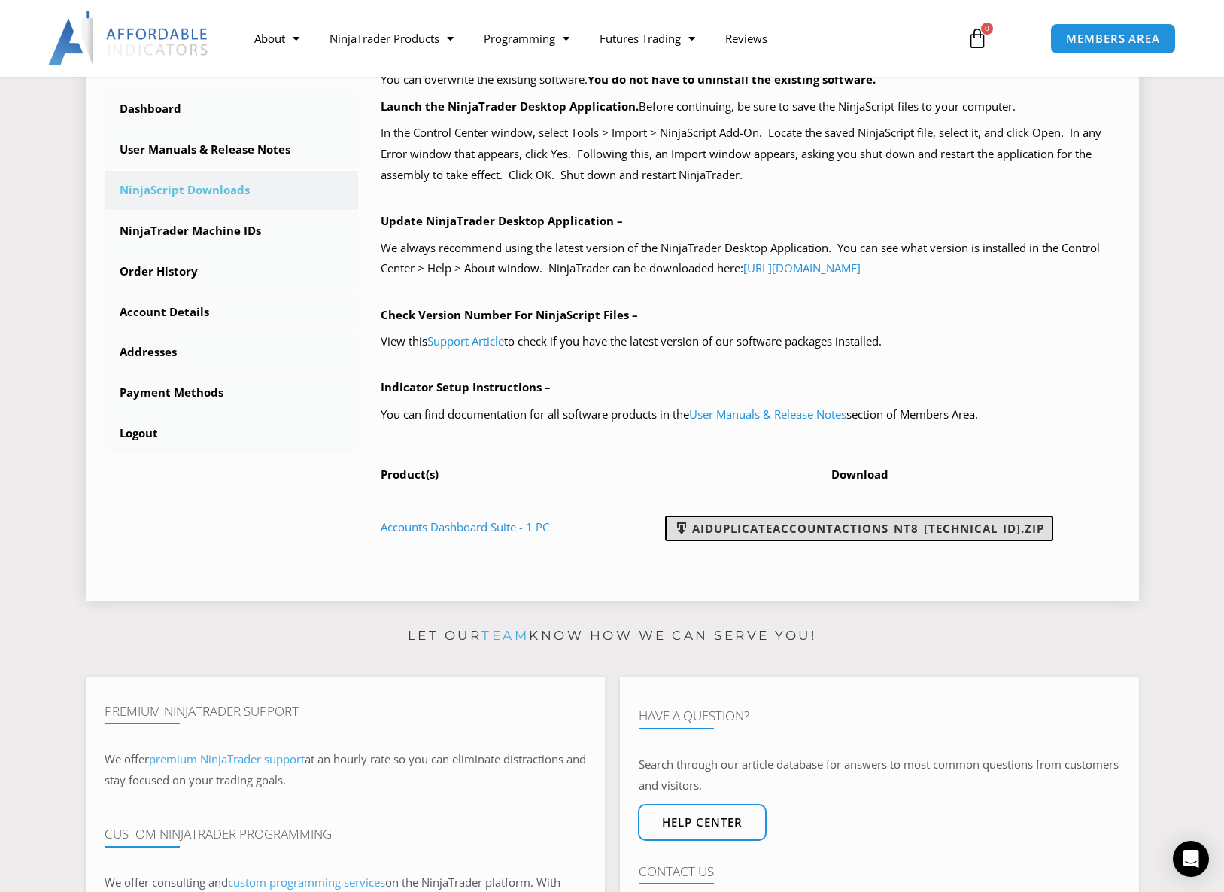 The width and height of the screenshot is (1224, 892). What do you see at coordinates (750, 80) in the screenshot?
I see `p: You can overwrite the existing software.` at bounding box center [750, 80].